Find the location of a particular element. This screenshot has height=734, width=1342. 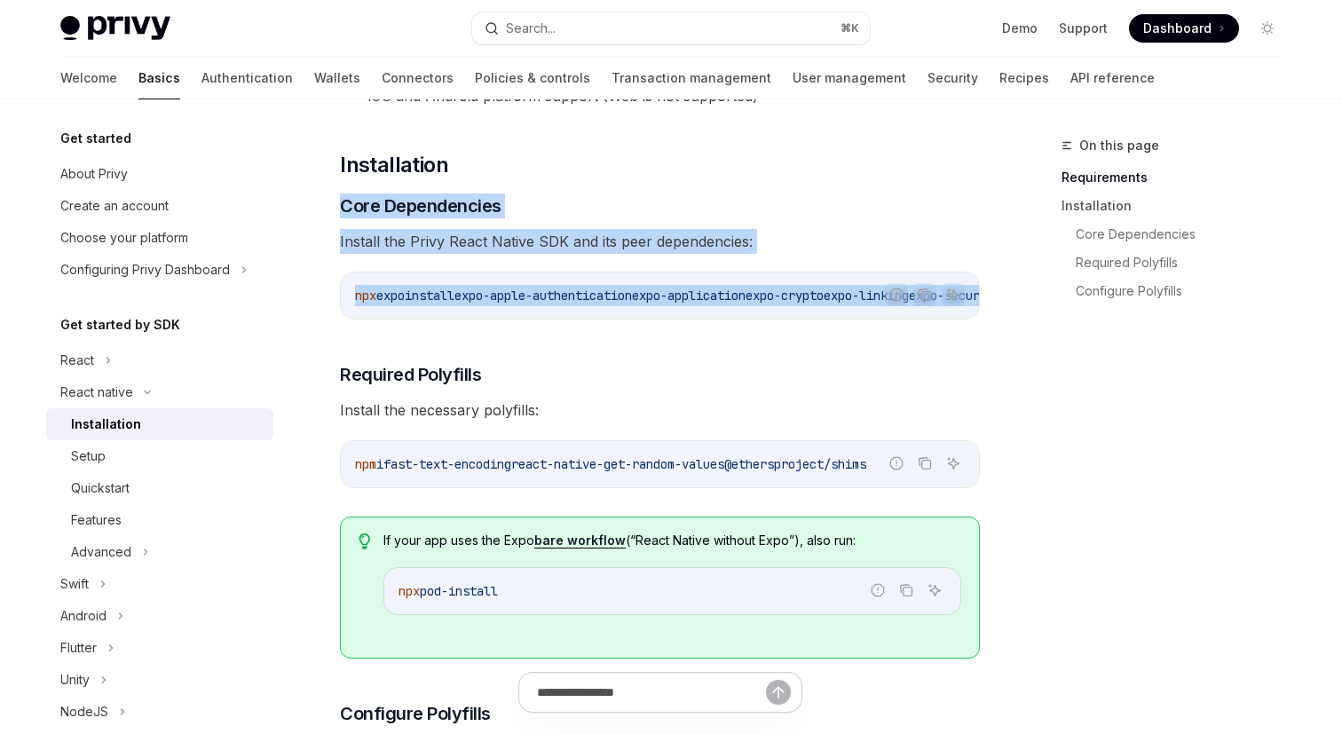

a: Configure Polyfills is located at coordinates (1186, 291).